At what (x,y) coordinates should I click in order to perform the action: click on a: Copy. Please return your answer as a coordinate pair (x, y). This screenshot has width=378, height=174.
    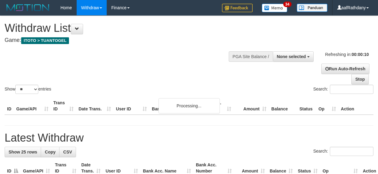
    Looking at the image, I should click on (50, 152).